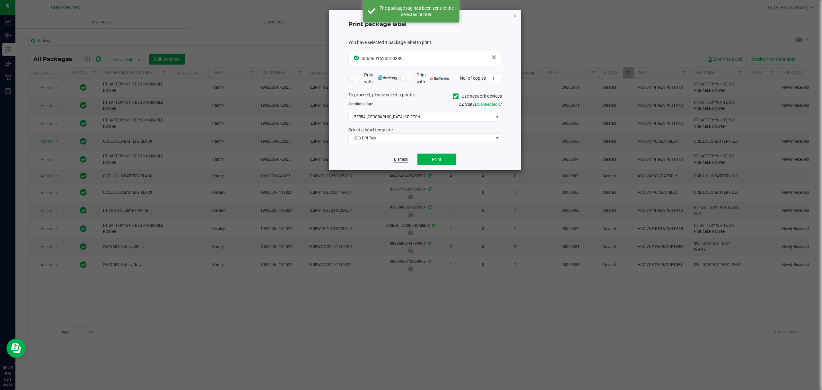 The image size is (822, 390). Describe the element at coordinates (390, 42) in the screenshot. I see `span: You have selected 1 package label to print` at that location.